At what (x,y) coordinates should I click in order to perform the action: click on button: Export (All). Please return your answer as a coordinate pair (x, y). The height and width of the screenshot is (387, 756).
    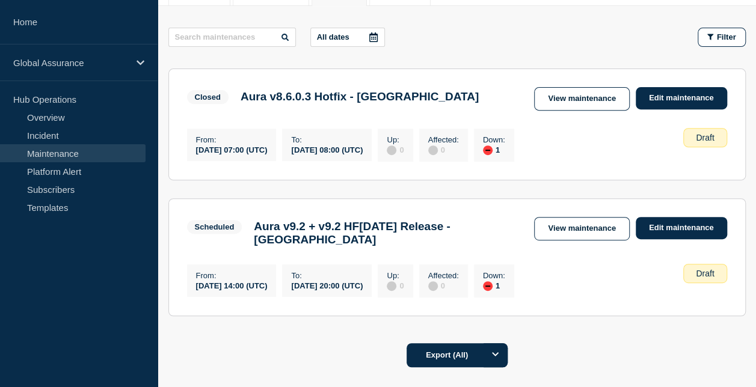
    Looking at the image, I should click on (457, 355).